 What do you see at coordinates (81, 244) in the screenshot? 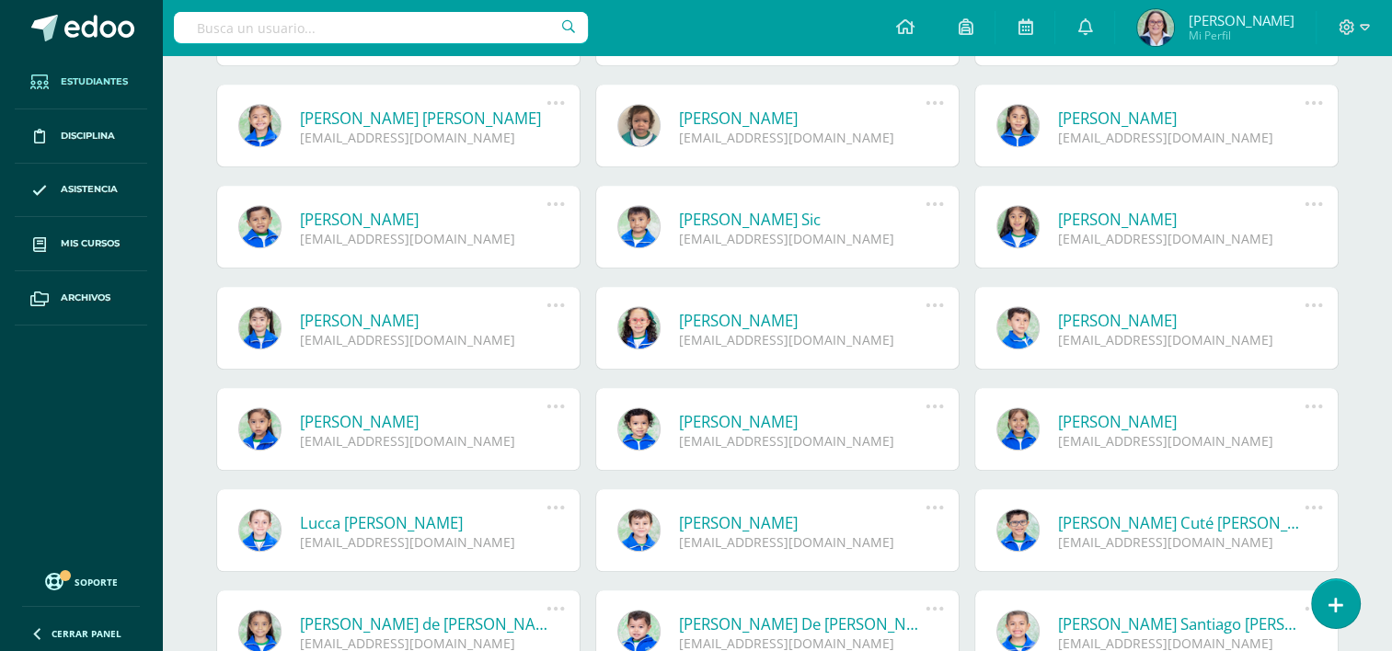
I see `a: Mis cursos` at bounding box center [81, 244].